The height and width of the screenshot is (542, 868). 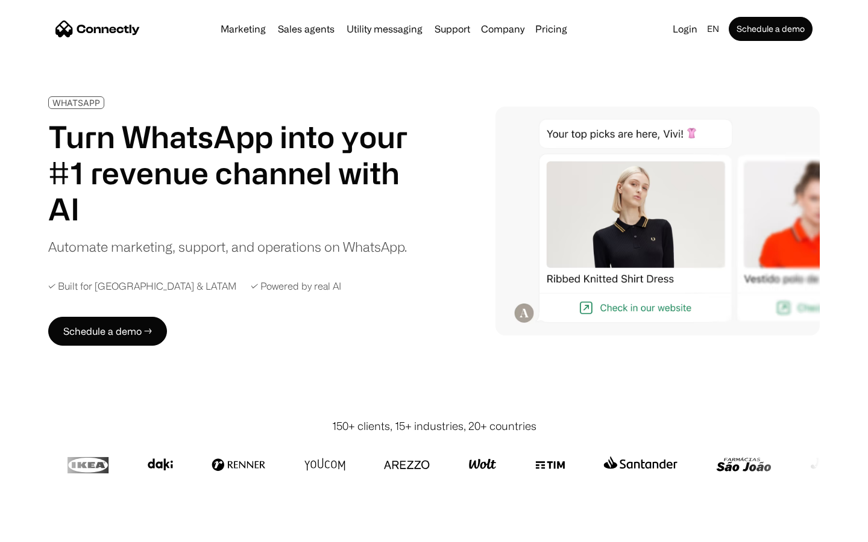 I want to click on div: Company, so click(x=503, y=29).